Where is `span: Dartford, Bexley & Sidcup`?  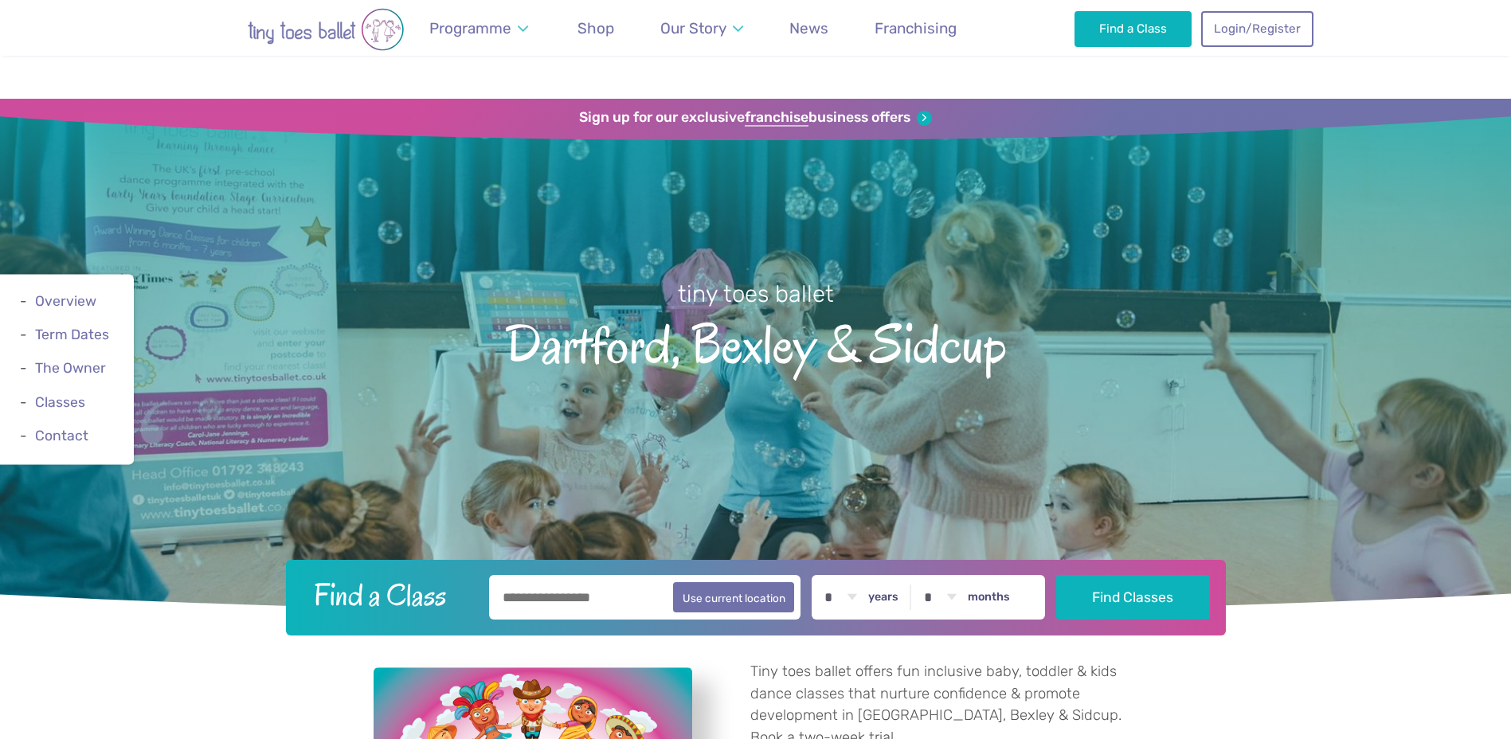
span: Dartford, Bexley & Sidcup is located at coordinates (755, 342).